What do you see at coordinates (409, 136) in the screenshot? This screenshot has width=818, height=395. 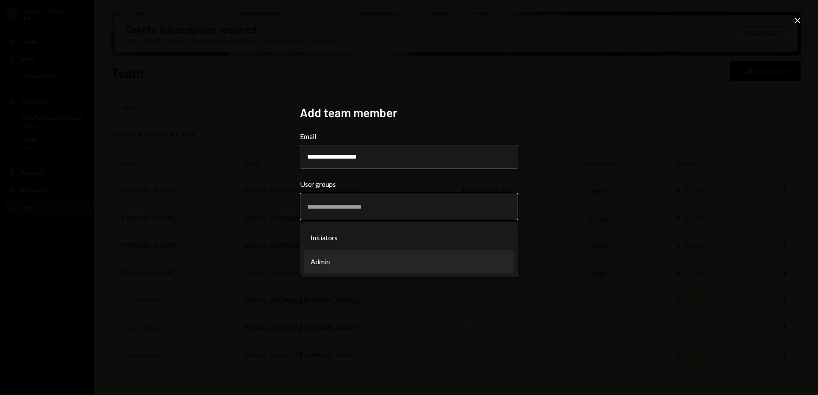 I see `label: Email` at bounding box center [409, 136].